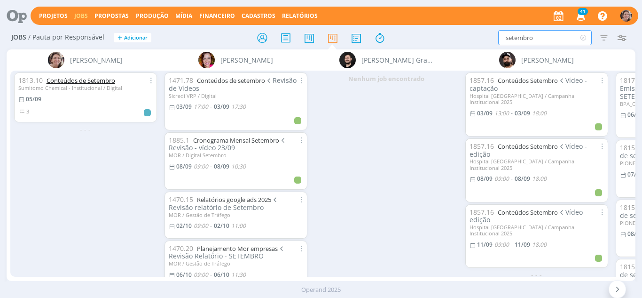 The image size is (642, 298). I want to click on div: Nenhum job encontrado, so click(387, 79).